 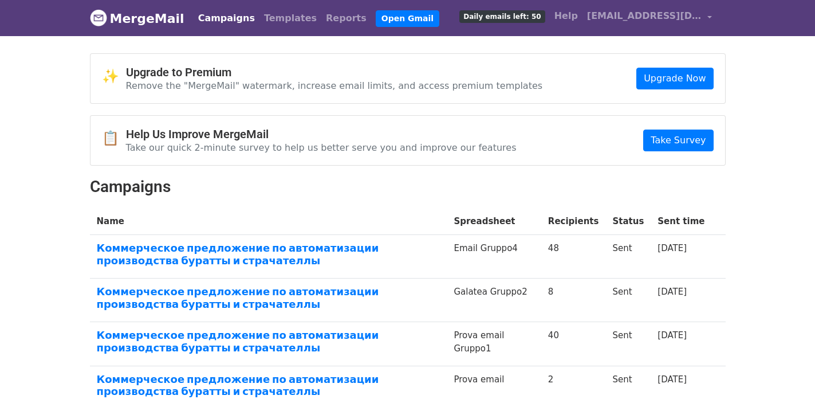 What do you see at coordinates (291, 18) in the screenshot?
I see `a: Templates` at bounding box center [291, 18].